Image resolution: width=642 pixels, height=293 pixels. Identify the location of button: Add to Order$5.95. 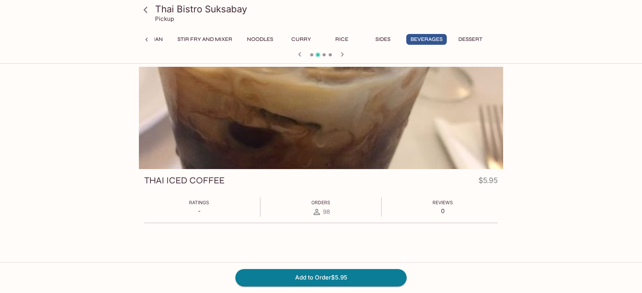
(321, 277).